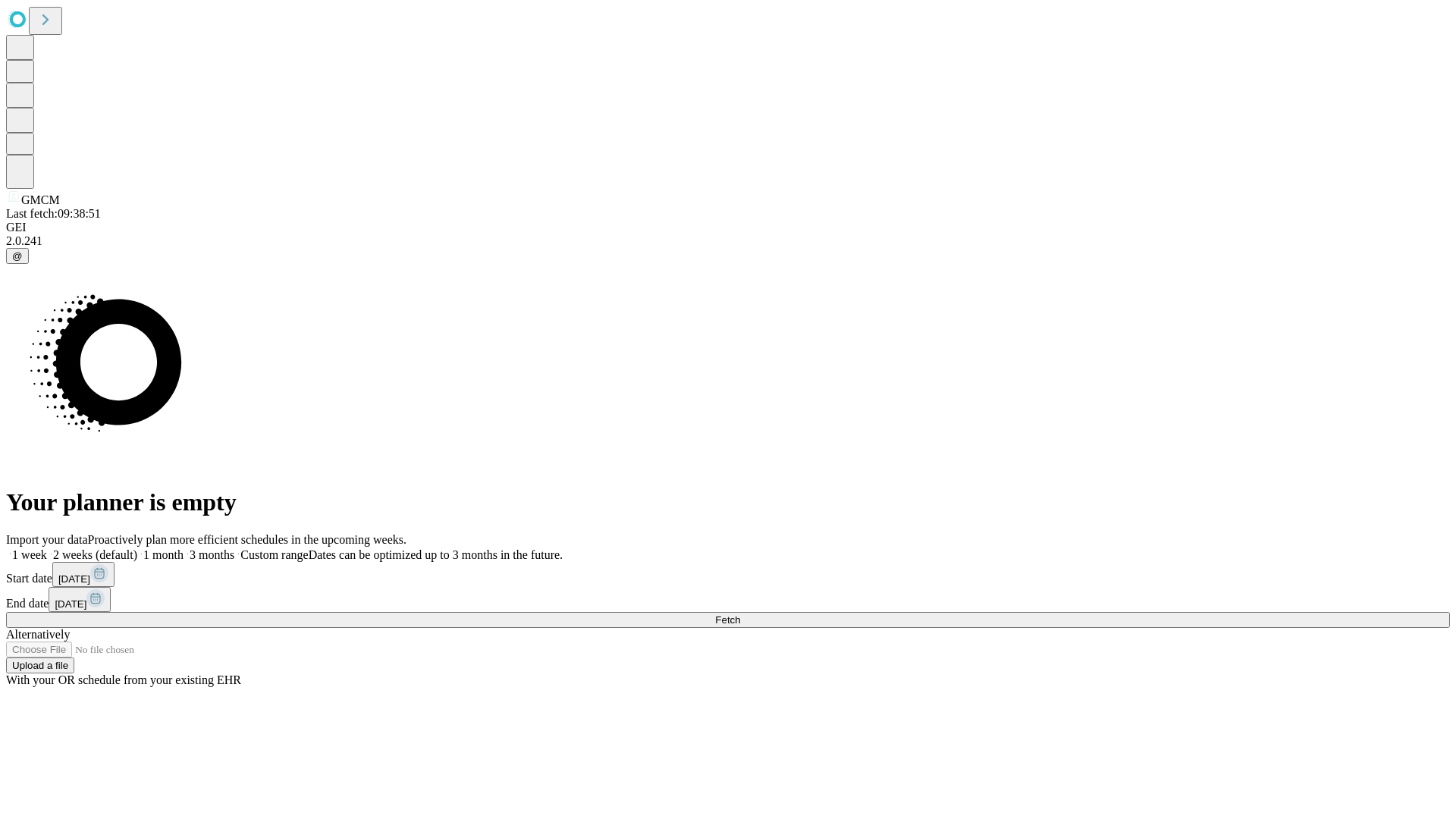 This screenshot has height=819, width=1456. I want to click on span: 1 month, so click(163, 554).